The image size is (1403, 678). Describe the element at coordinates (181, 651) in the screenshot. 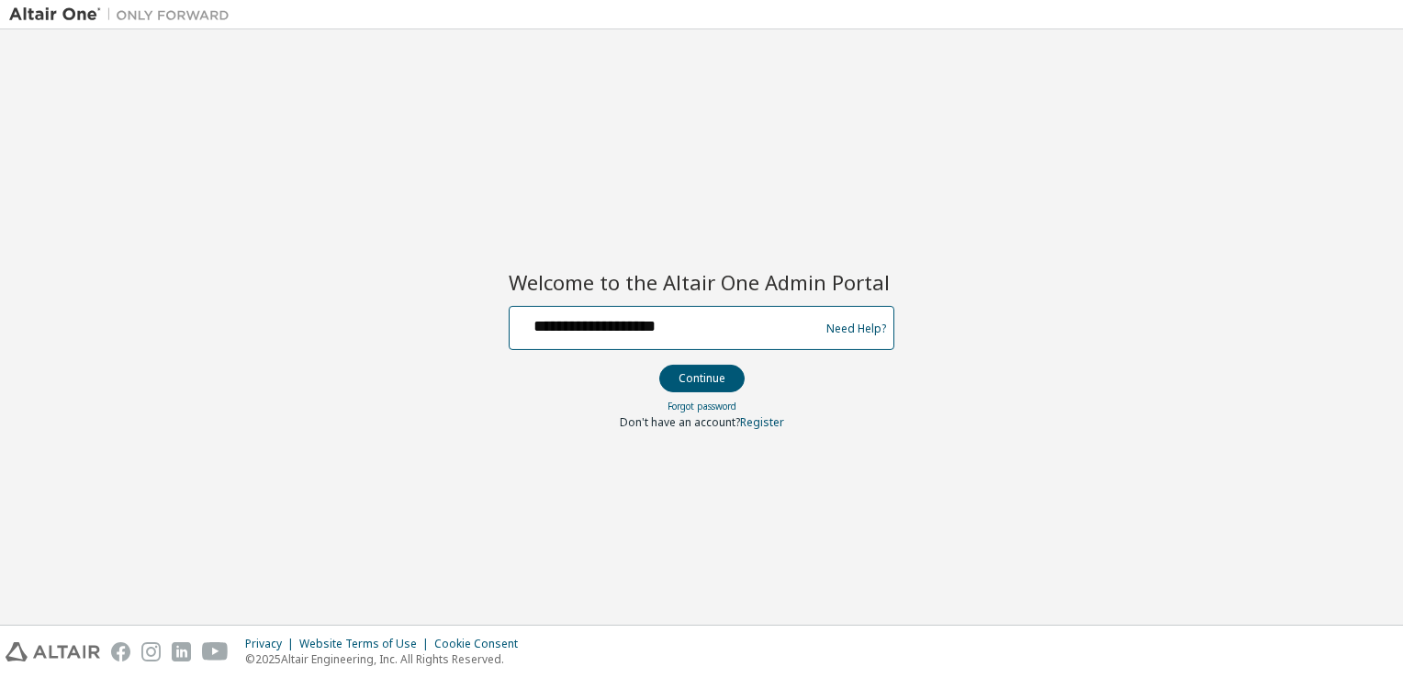

I see `img: linkedin.svg` at that location.